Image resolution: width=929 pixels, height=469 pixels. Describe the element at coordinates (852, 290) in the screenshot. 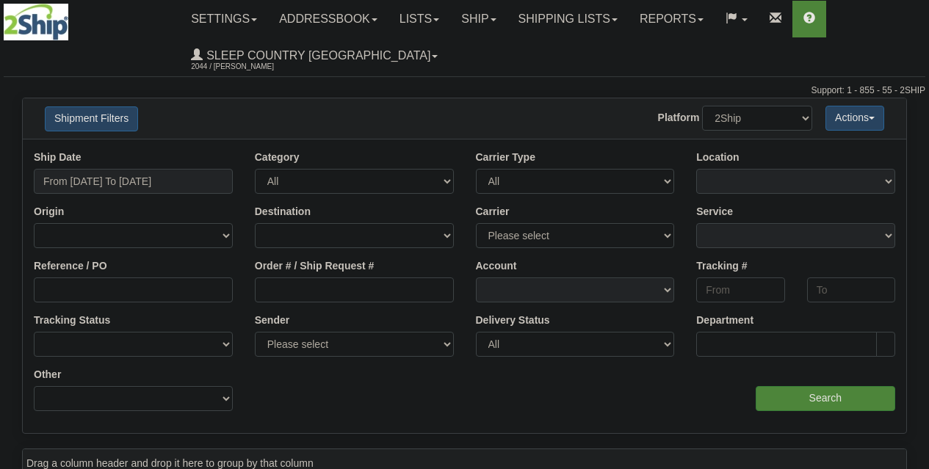

I see `input: To` at that location.